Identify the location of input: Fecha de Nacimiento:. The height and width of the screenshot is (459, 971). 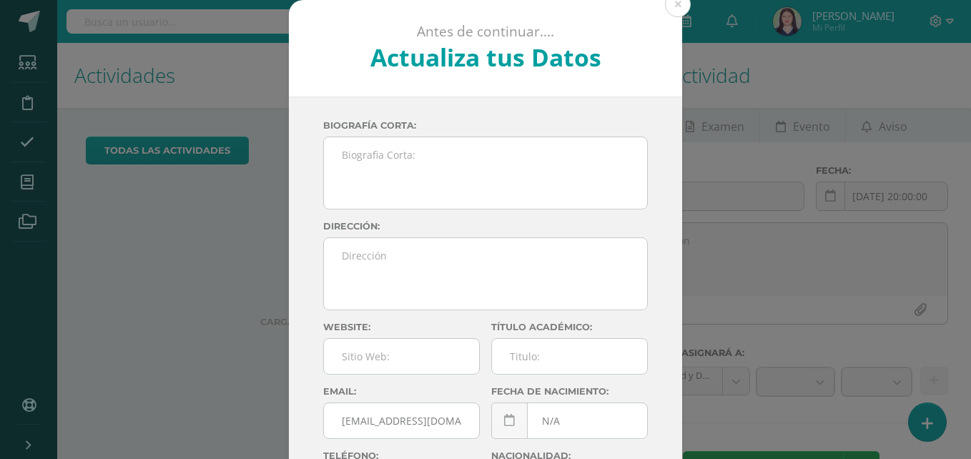
(569, 420).